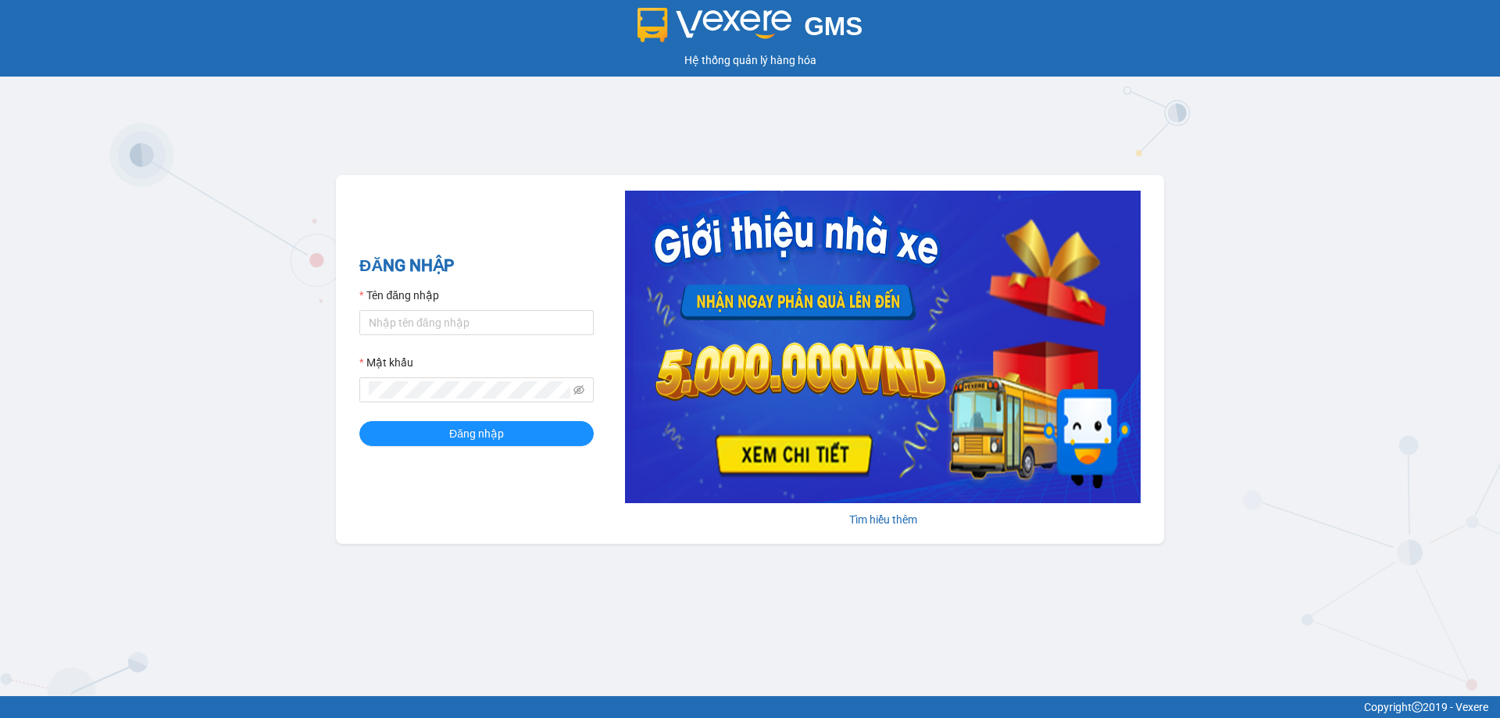 The width and height of the screenshot is (1500, 718). Describe the element at coordinates (715, 25) in the screenshot. I see `img: logo 2` at that location.